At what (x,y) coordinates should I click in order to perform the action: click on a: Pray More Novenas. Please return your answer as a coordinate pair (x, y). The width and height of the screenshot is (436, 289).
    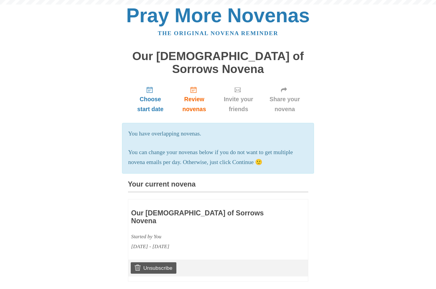
    Looking at the image, I should click on (218, 15).